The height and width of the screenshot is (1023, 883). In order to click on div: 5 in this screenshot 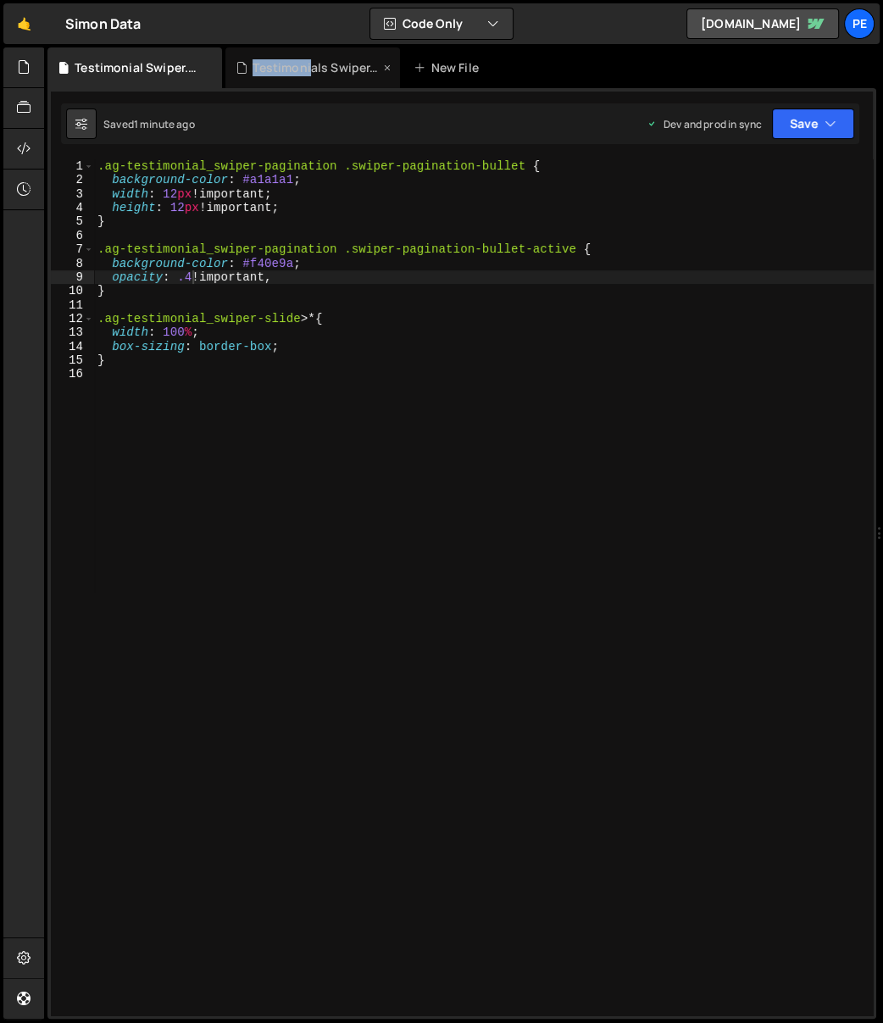, I will do `click(72, 221)`.